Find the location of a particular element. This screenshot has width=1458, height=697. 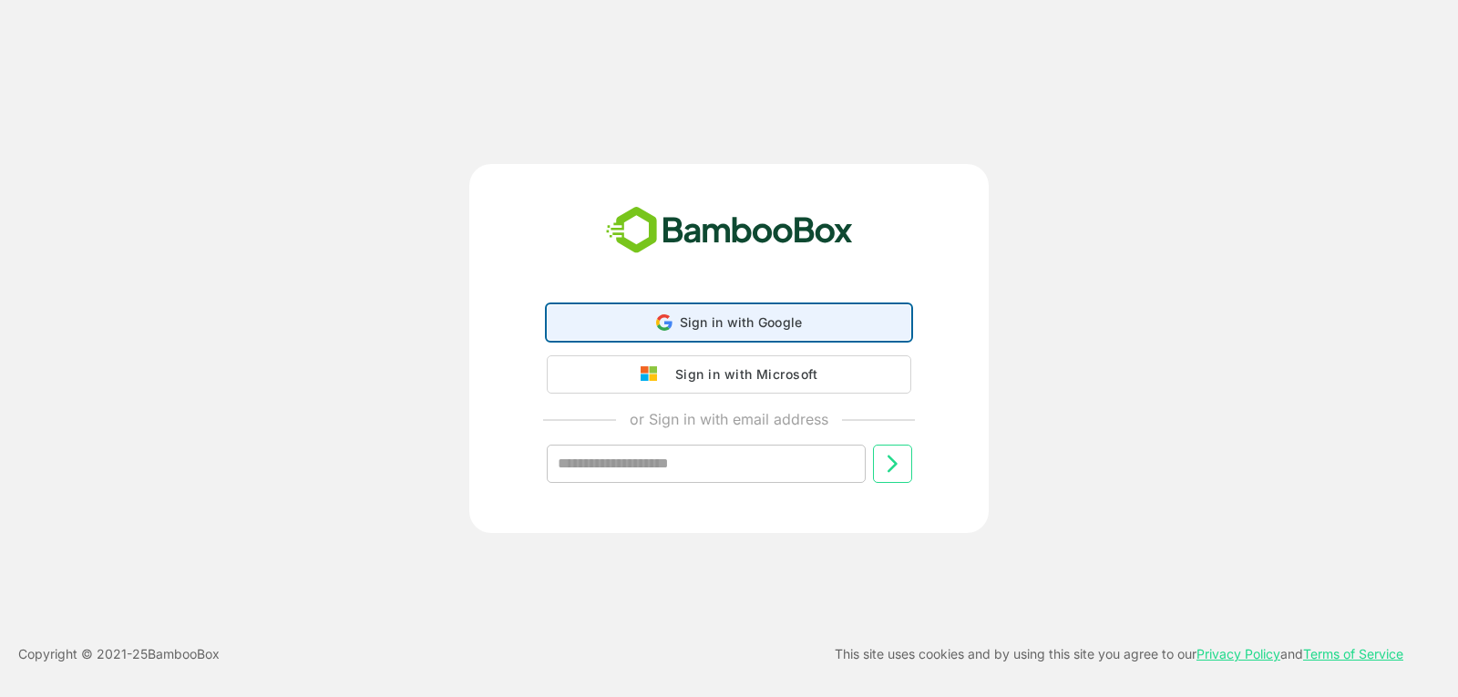

span: Sign in with Google is located at coordinates (741, 322).